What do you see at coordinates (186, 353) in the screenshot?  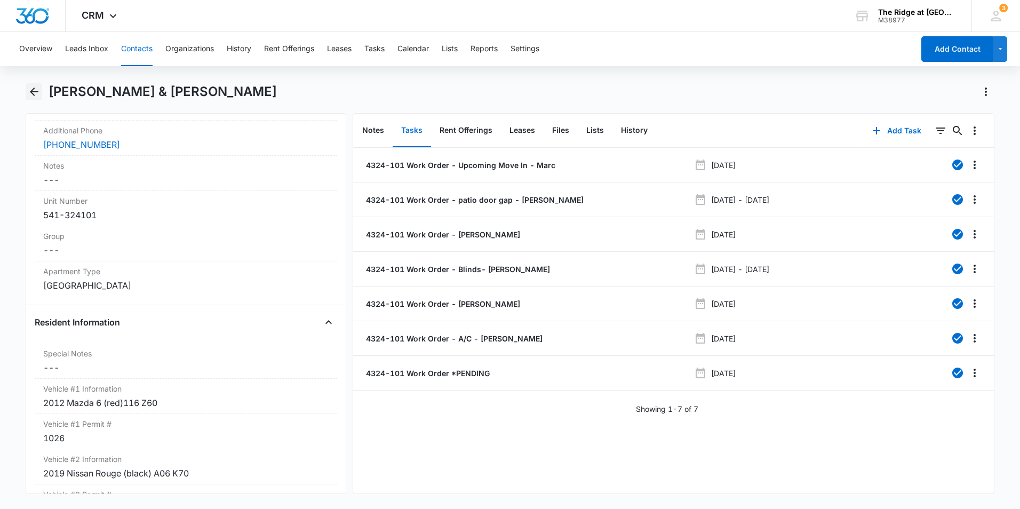 I see `label: Special Notes` at bounding box center [186, 353].